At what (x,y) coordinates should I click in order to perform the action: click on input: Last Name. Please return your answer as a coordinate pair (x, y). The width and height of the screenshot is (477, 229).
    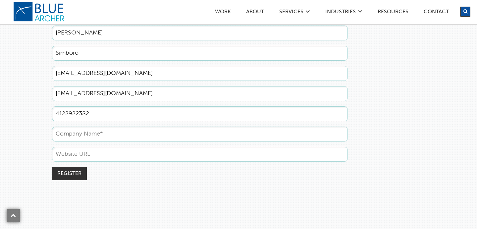
    Looking at the image, I should click on (200, 53).